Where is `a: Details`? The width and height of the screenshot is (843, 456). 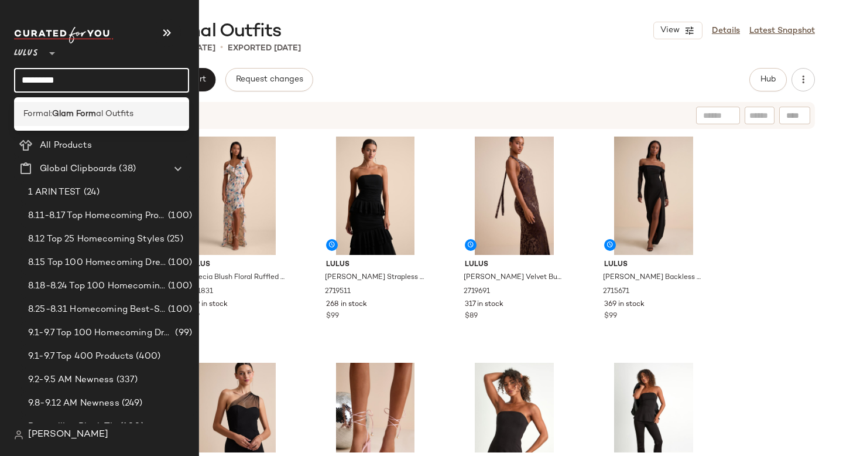 a: Details is located at coordinates (726, 30).